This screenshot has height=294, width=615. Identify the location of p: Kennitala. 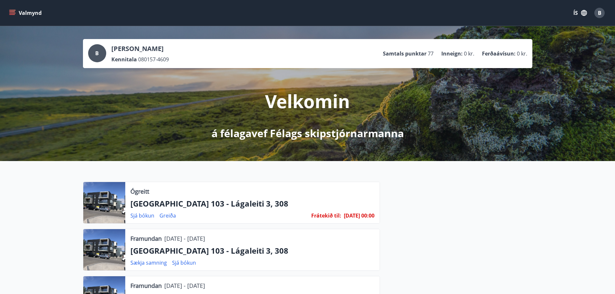
(124, 59).